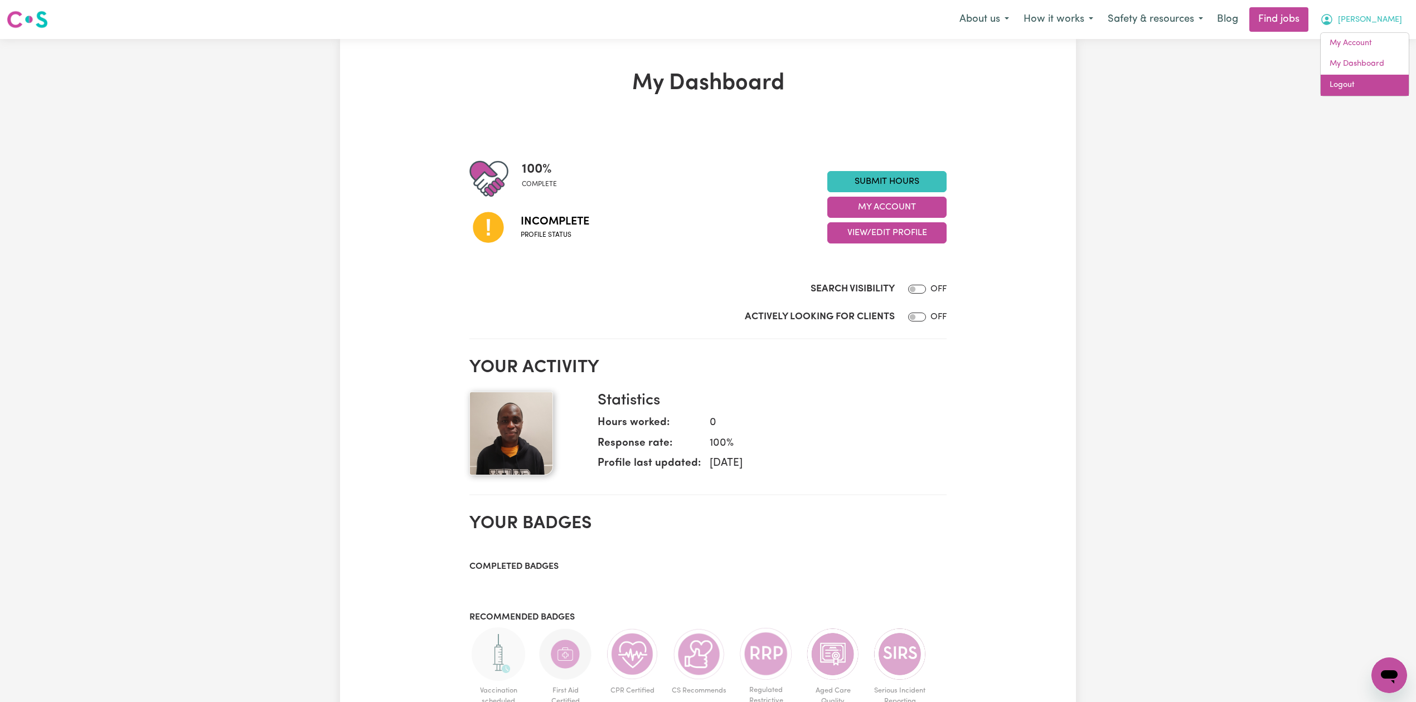  I want to click on img: Care and support worker has completed CPR Certification, so click(632, 655).